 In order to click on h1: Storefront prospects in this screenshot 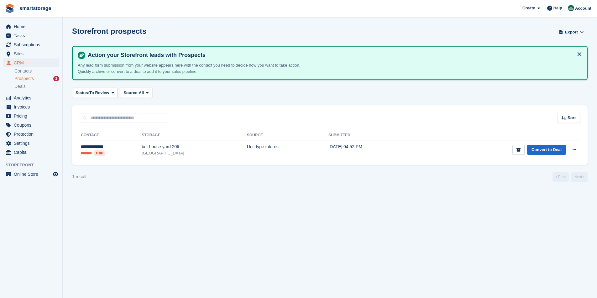, I will do `click(109, 31)`.